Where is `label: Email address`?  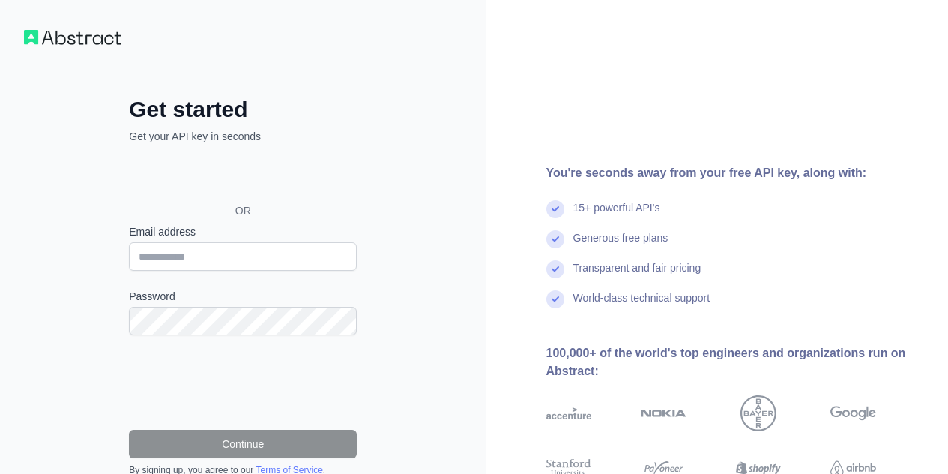 label: Email address is located at coordinates (243, 232).